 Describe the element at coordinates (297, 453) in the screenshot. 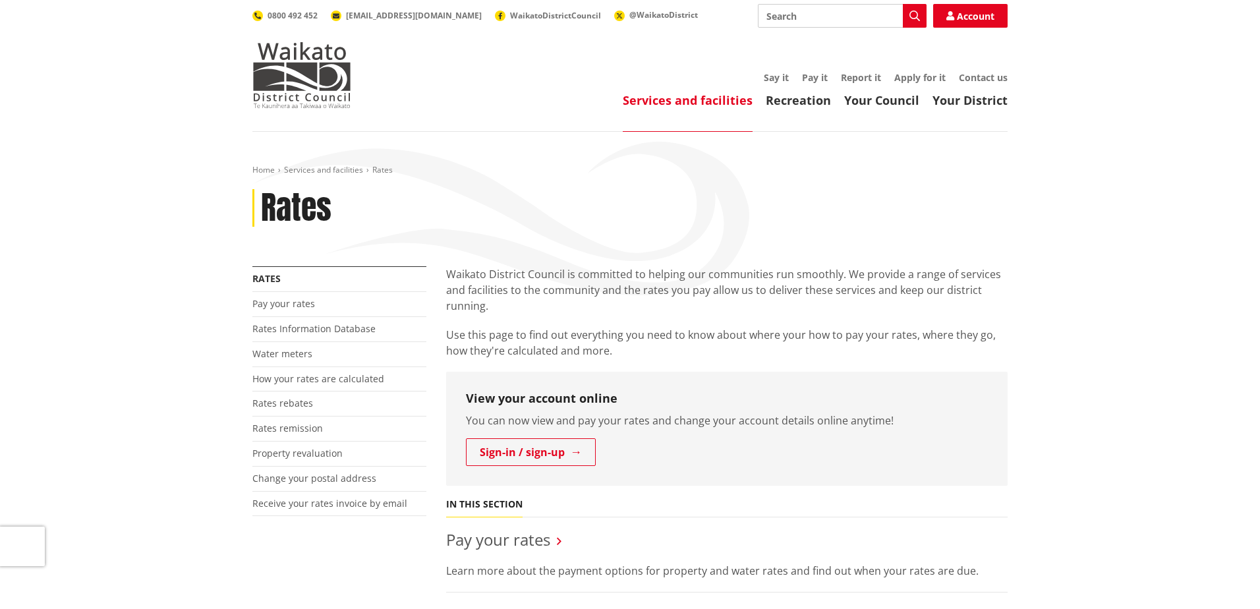

I see `a: Property revaluation` at that location.